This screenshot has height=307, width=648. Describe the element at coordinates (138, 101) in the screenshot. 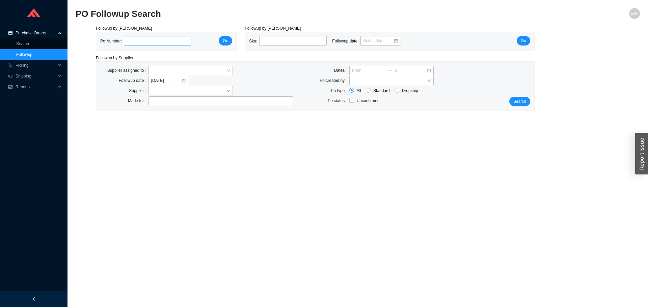

I see `label: Made for:` at that location.